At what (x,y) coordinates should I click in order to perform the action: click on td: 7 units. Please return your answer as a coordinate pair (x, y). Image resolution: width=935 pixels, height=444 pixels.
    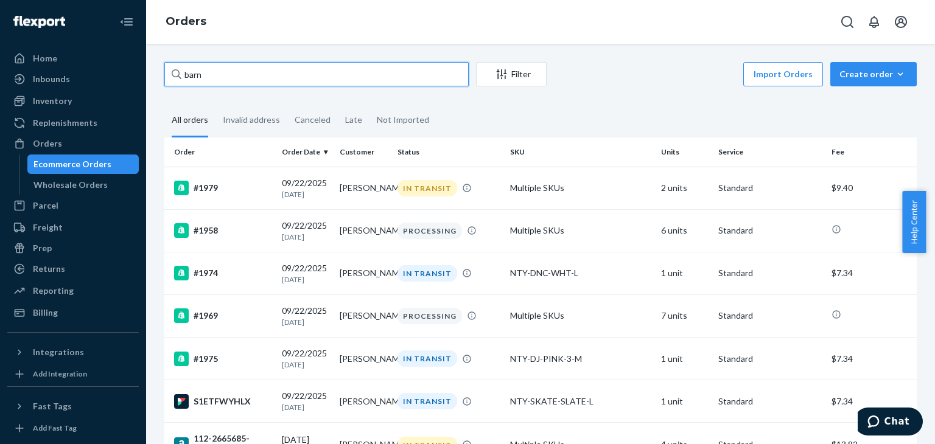
    Looking at the image, I should click on (685, 316).